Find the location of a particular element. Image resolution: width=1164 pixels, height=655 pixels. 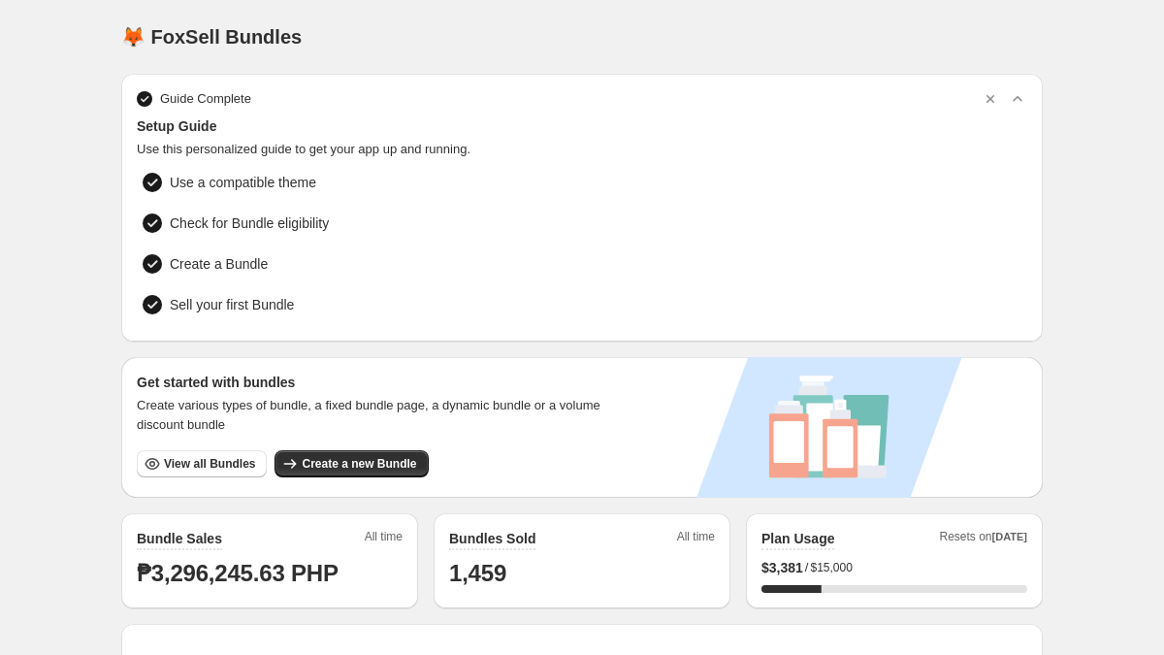

span: Create a Bundle is located at coordinates (218, 264).